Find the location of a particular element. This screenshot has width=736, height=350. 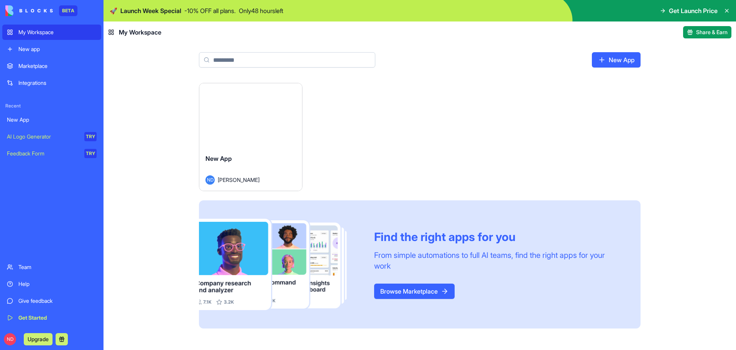

div: Team is located at coordinates (58, 267).